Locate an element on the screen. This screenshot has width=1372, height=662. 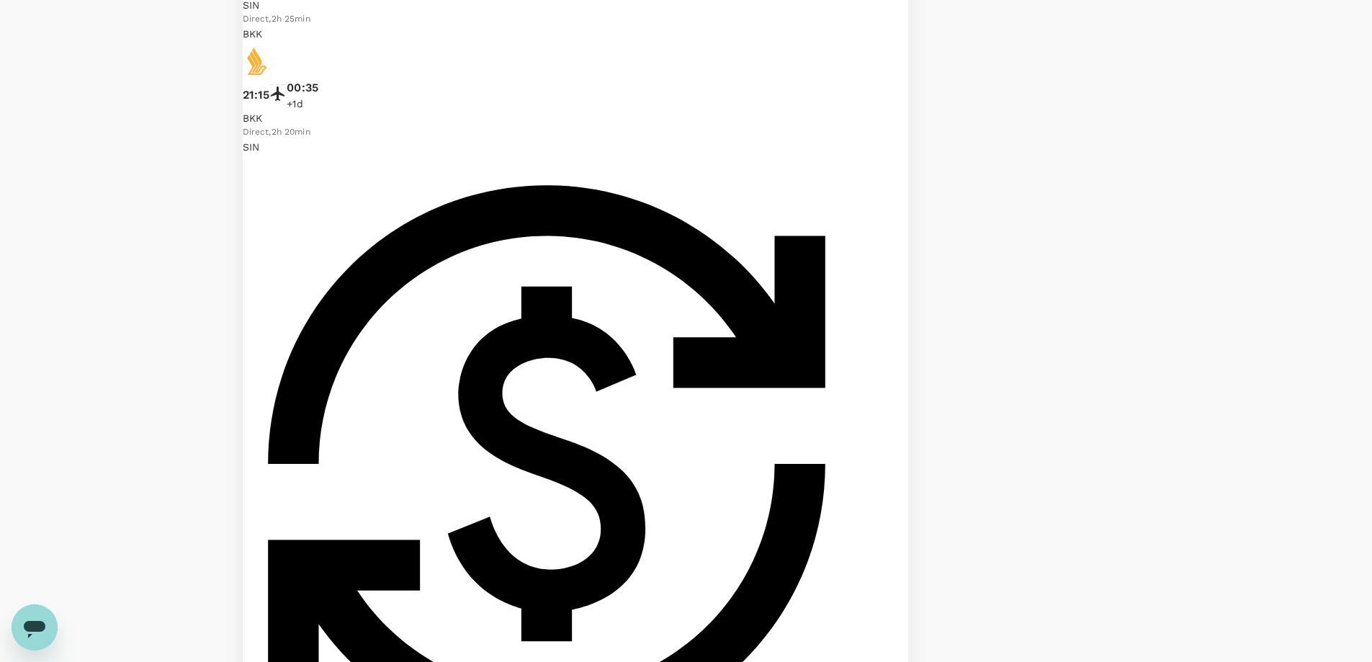
img: SQ is located at coordinates (257, 61).